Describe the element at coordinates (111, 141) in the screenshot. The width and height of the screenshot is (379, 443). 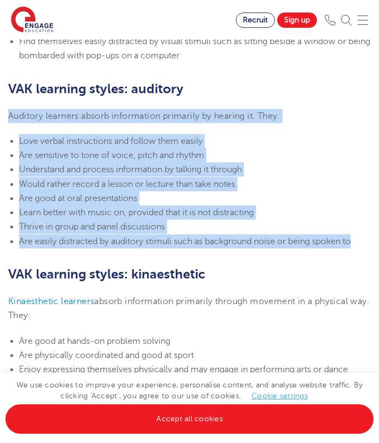
I see `span: Love verbal instructions and follow them easily` at that location.